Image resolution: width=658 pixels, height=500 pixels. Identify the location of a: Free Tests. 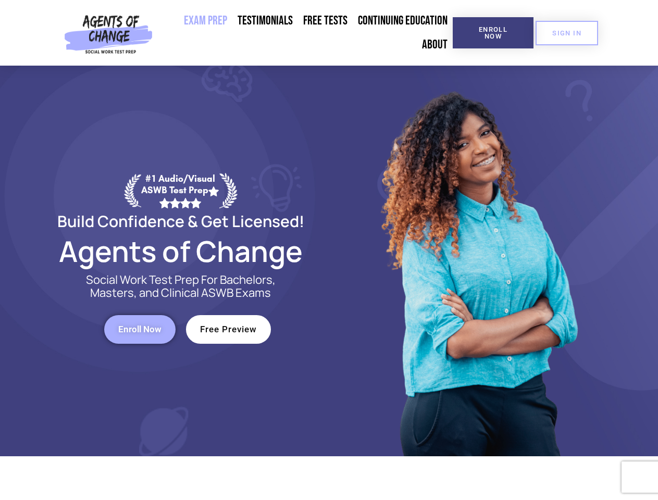
(325, 21).